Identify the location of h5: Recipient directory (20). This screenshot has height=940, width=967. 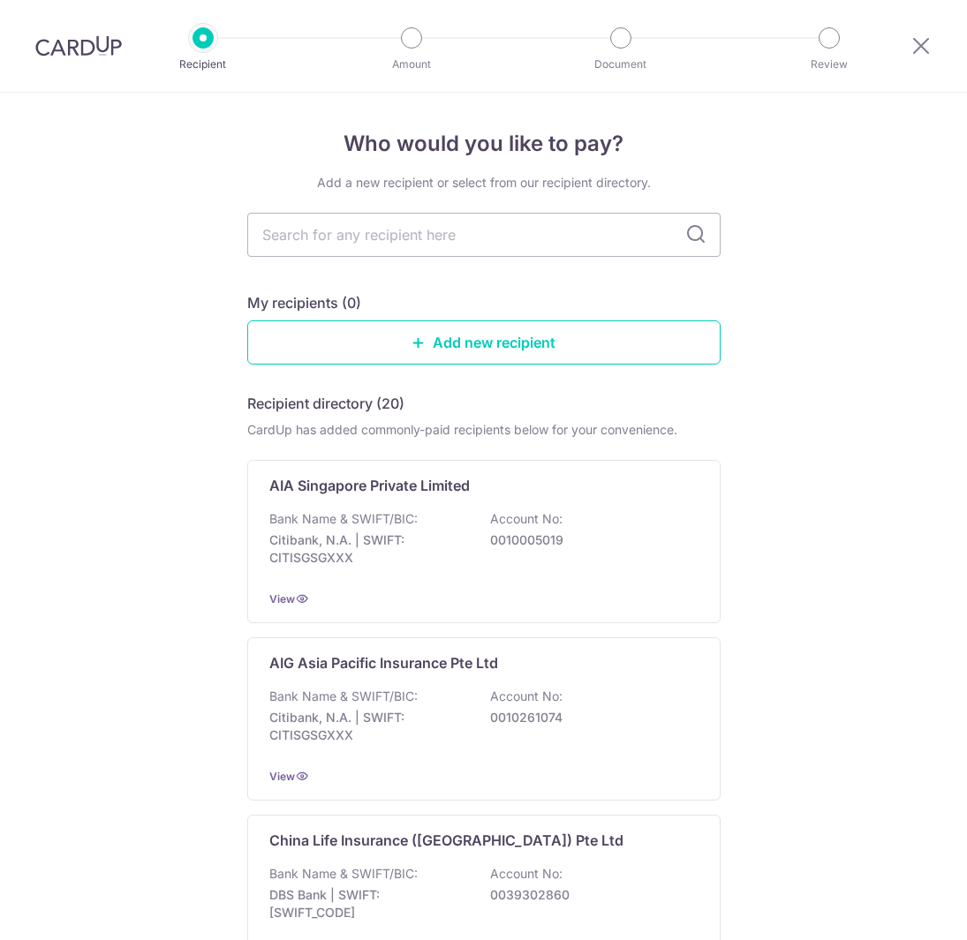
(326, 404).